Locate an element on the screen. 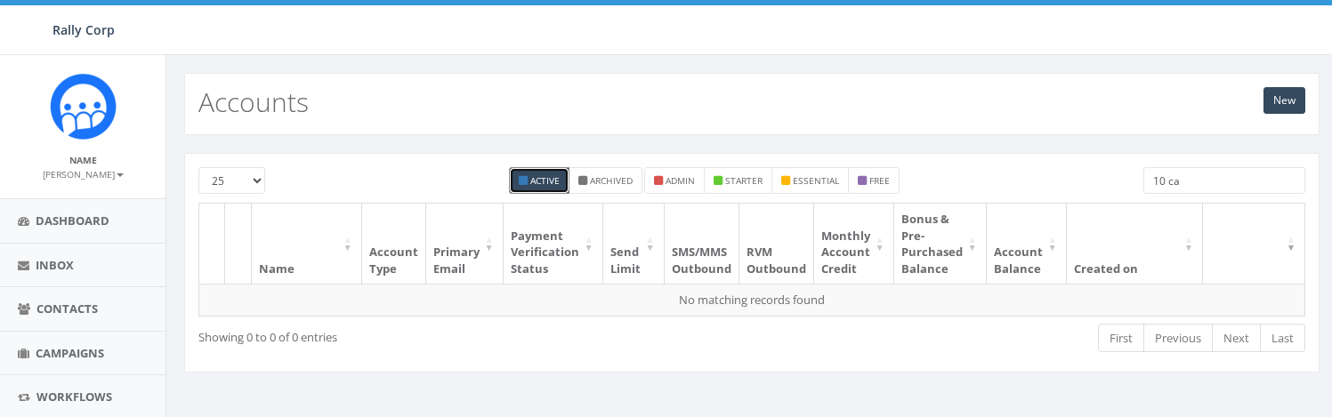 This screenshot has width=1332, height=417. small: essential is located at coordinates (816, 181).